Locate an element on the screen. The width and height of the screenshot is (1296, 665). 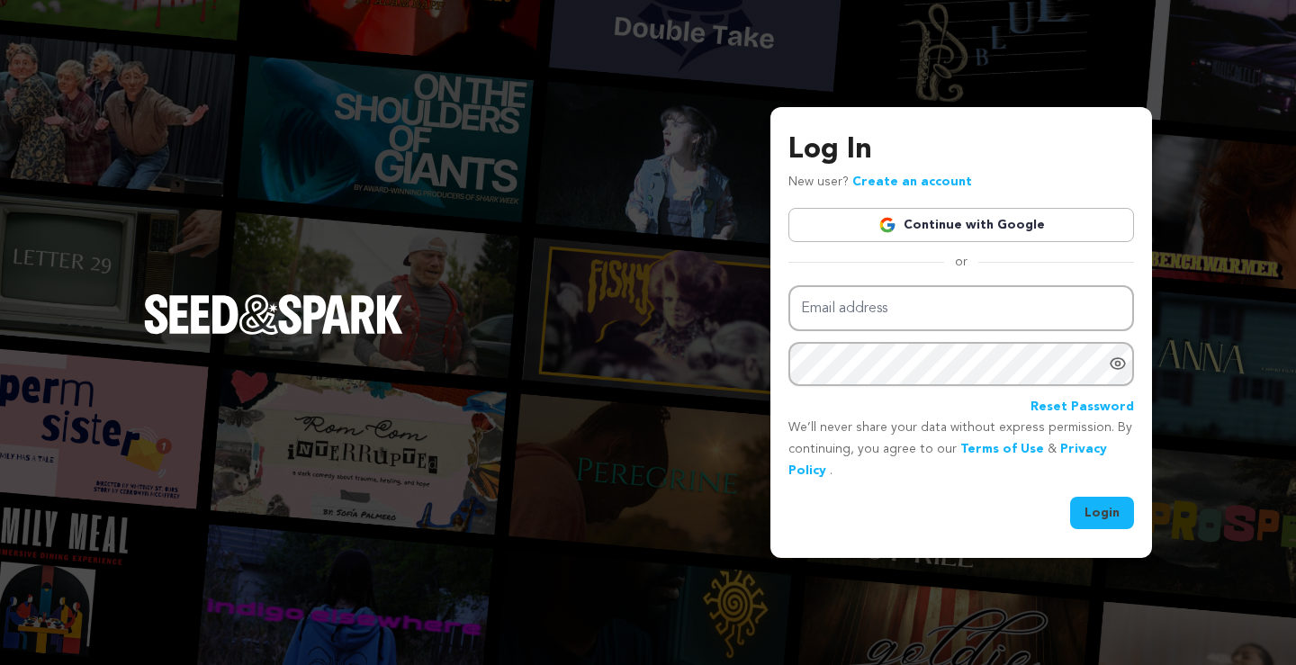
p: We’ll never share your data without express permission. By continuing, you agree to our & . is located at coordinates (961, 449).